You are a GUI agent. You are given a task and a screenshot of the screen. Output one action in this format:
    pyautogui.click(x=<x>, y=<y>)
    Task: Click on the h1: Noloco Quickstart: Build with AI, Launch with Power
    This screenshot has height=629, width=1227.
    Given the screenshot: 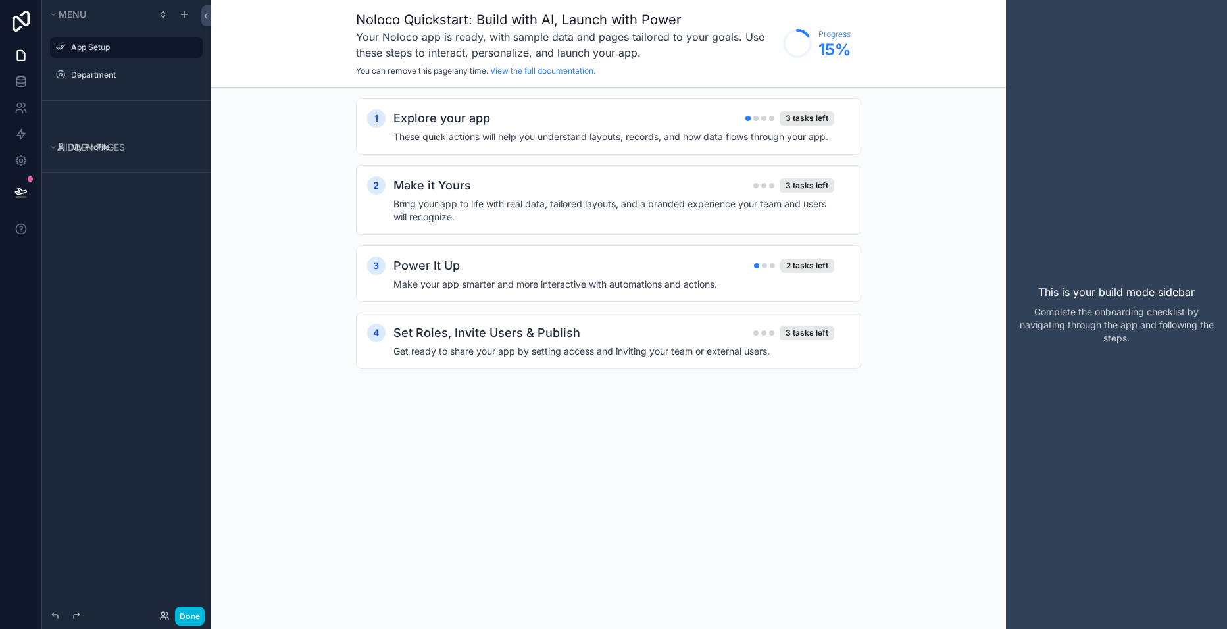 What is the action you would take?
    pyautogui.click(x=566, y=20)
    